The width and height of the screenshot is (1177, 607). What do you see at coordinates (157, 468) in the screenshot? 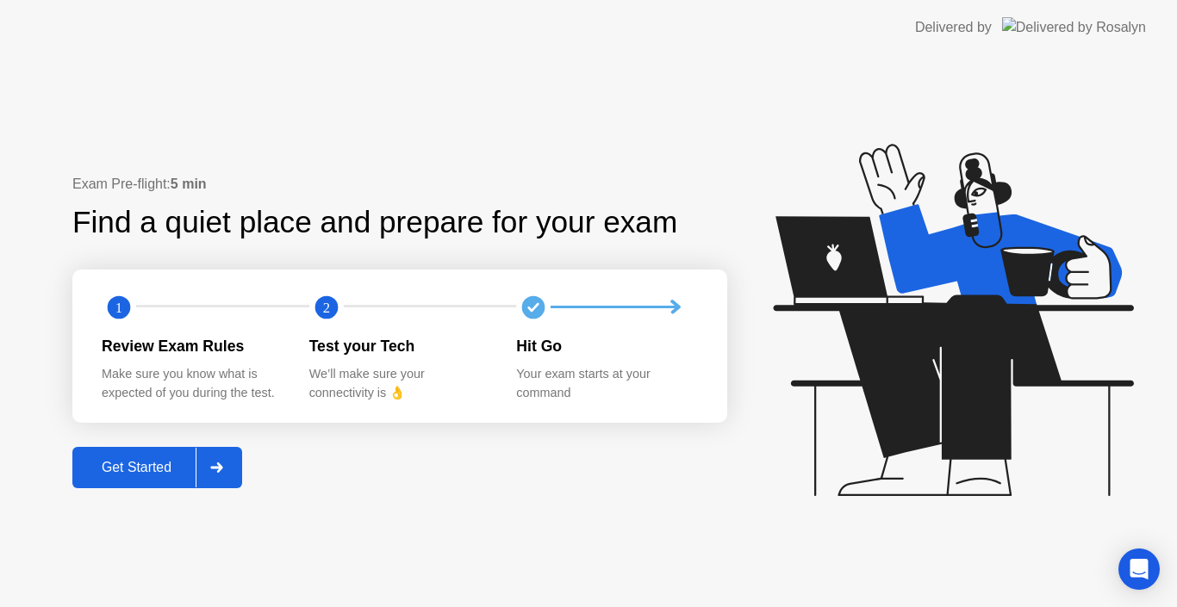
I see `button: Get Started` at bounding box center [157, 468].